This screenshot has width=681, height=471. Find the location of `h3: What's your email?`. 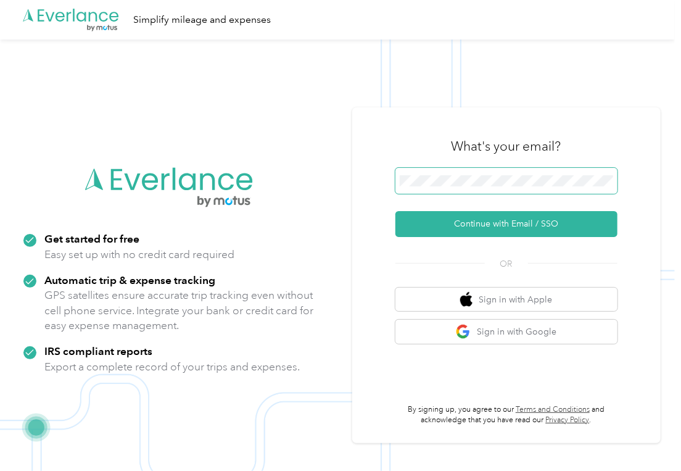

h3: What's your email? is located at coordinates (506, 146).